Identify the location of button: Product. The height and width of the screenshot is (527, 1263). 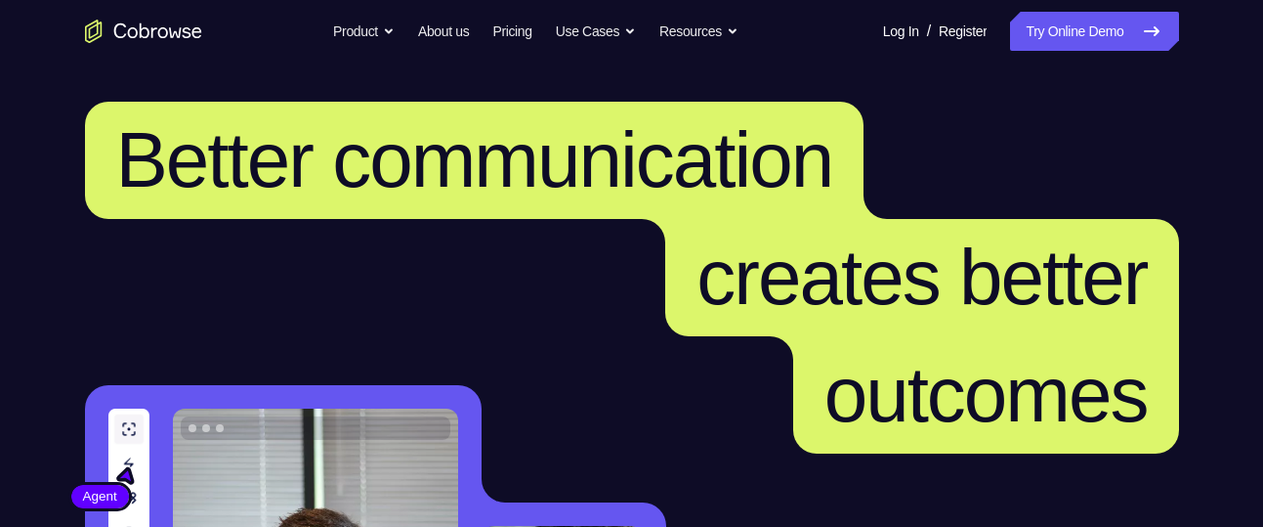
(363, 31).